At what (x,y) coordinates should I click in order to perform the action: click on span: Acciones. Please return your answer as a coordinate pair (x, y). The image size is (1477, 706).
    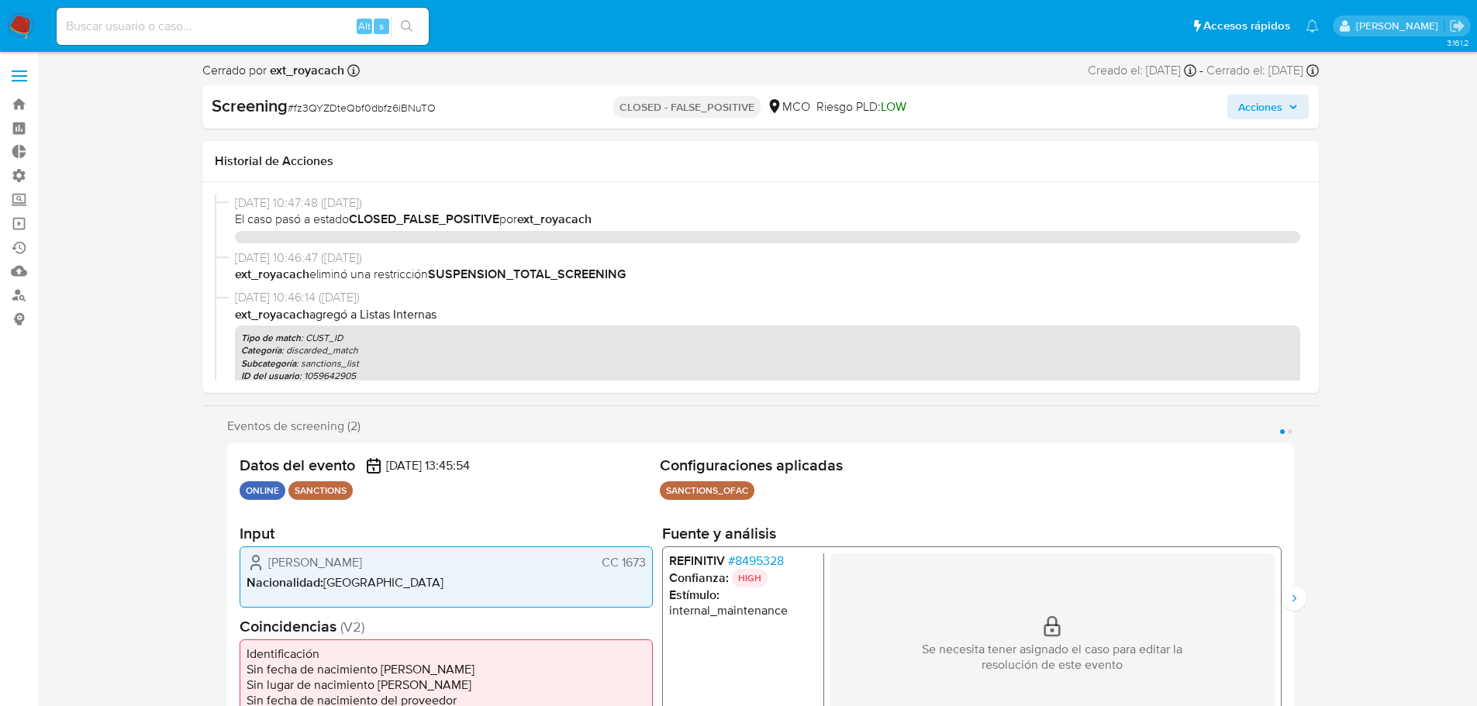
    Looking at the image, I should click on (1260, 107).